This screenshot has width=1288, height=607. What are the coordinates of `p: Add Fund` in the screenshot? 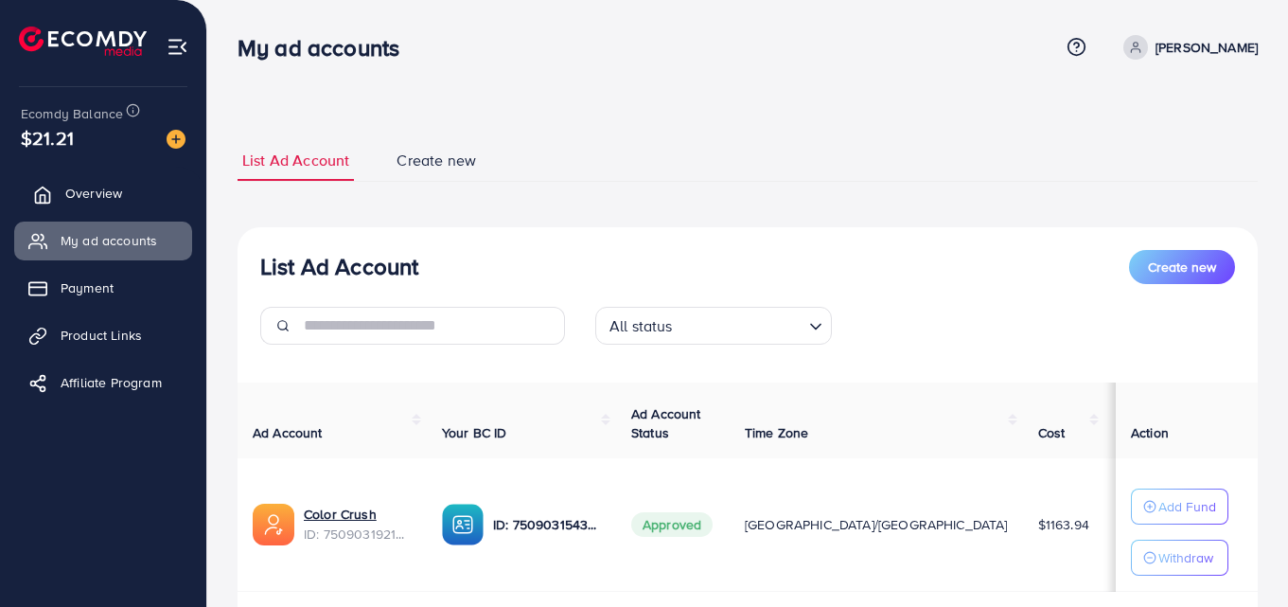 It's located at (1187, 506).